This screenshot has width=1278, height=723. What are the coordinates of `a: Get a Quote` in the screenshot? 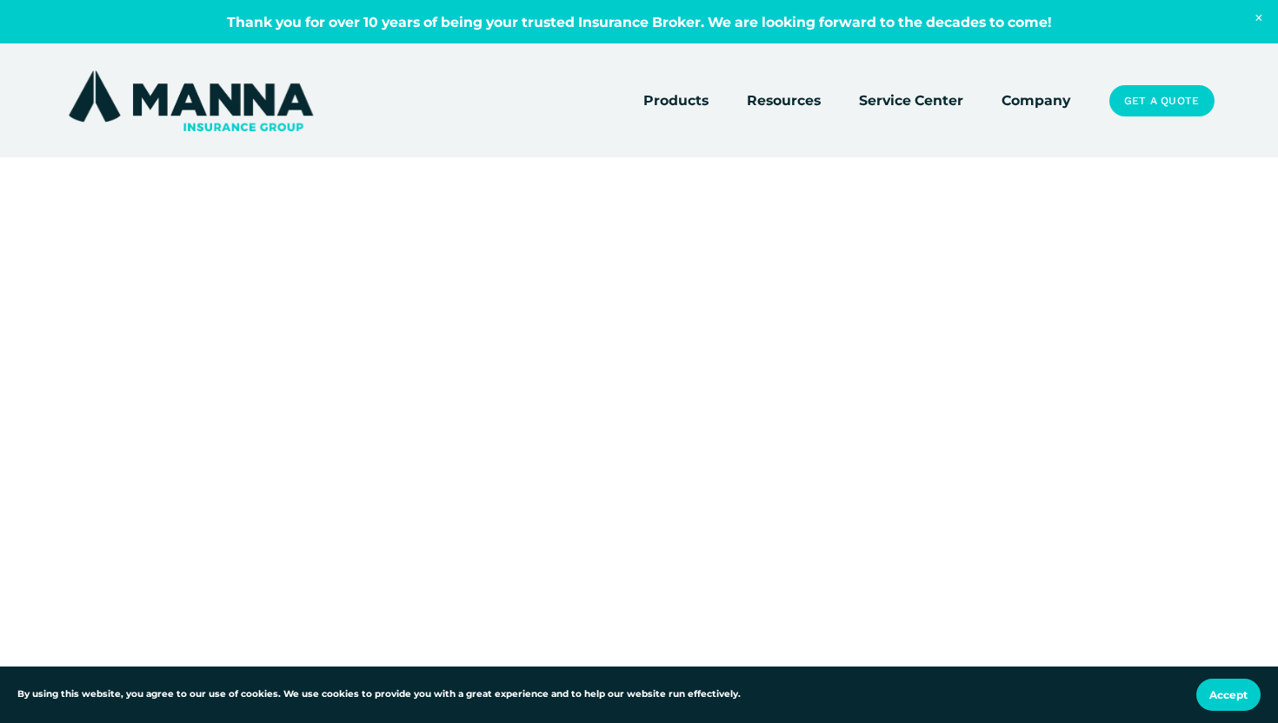 It's located at (1161, 101).